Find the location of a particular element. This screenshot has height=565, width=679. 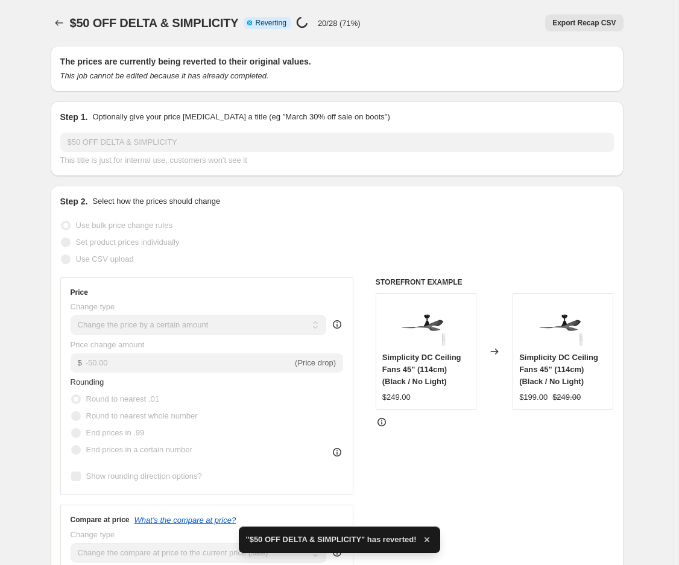

div: $199.00 is located at coordinates (533, 397).